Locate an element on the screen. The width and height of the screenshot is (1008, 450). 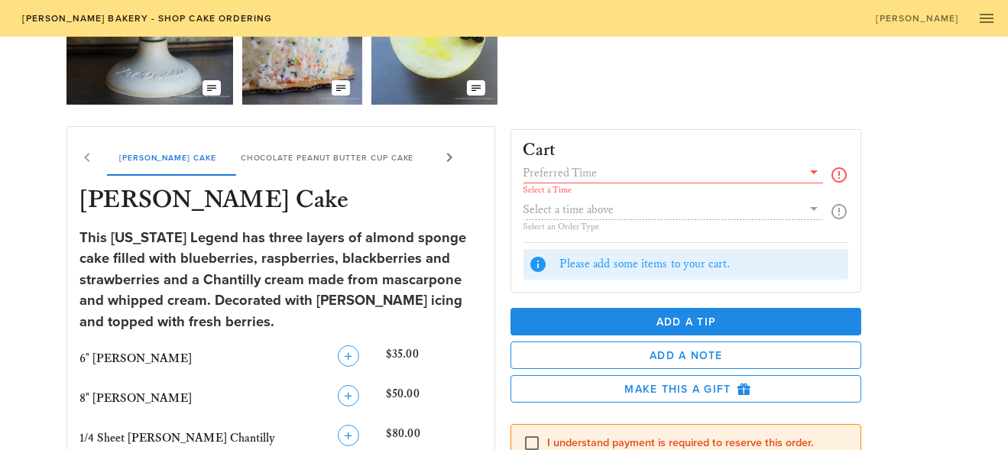
span: Add a Note is located at coordinates (686, 355).